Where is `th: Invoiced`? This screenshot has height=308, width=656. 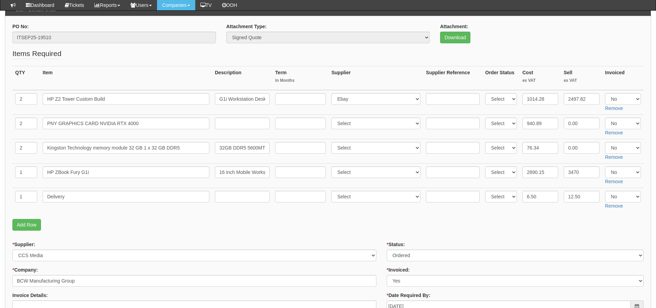 th: Invoiced is located at coordinates (623, 78).